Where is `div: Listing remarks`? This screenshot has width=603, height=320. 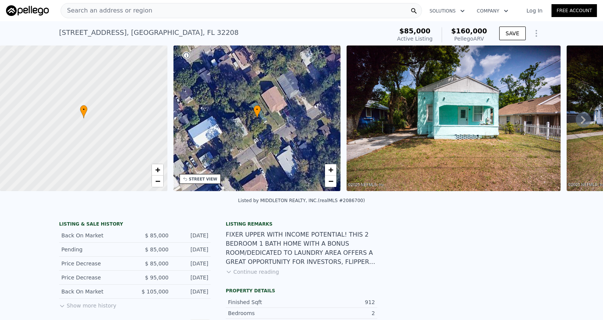
div: Listing remarks is located at coordinates (301, 224).